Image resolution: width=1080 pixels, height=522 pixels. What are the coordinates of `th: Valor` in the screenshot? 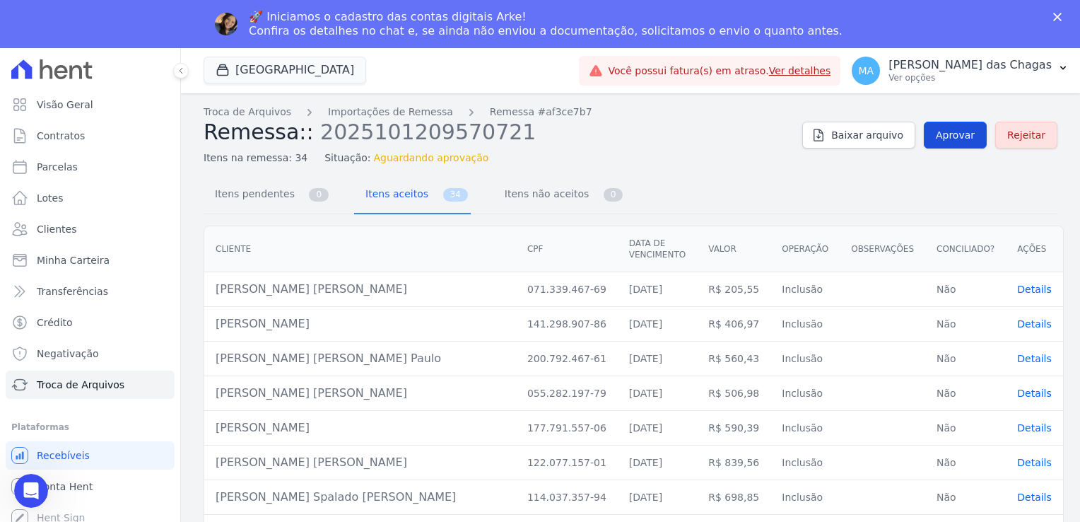 It's located at (734, 249).